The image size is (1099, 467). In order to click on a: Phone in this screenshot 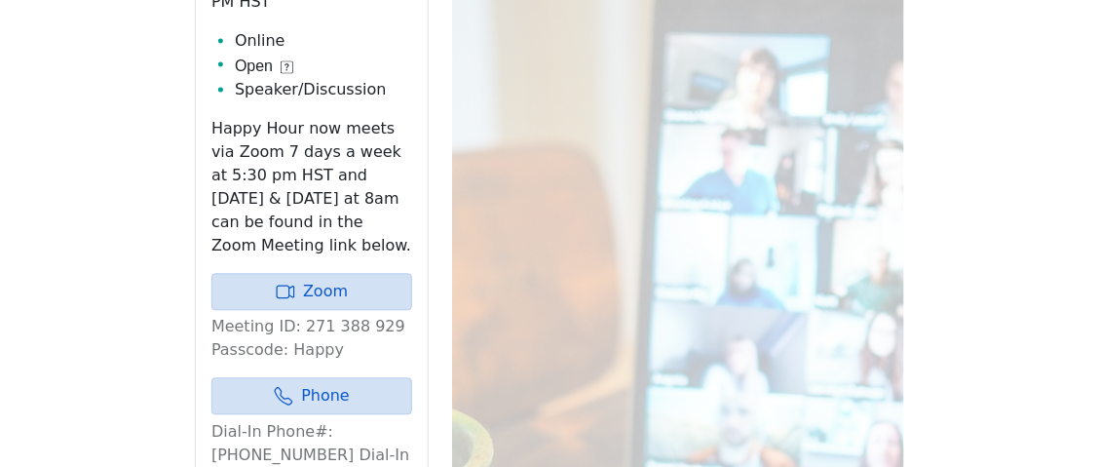, I will do `click(312, 395)`.